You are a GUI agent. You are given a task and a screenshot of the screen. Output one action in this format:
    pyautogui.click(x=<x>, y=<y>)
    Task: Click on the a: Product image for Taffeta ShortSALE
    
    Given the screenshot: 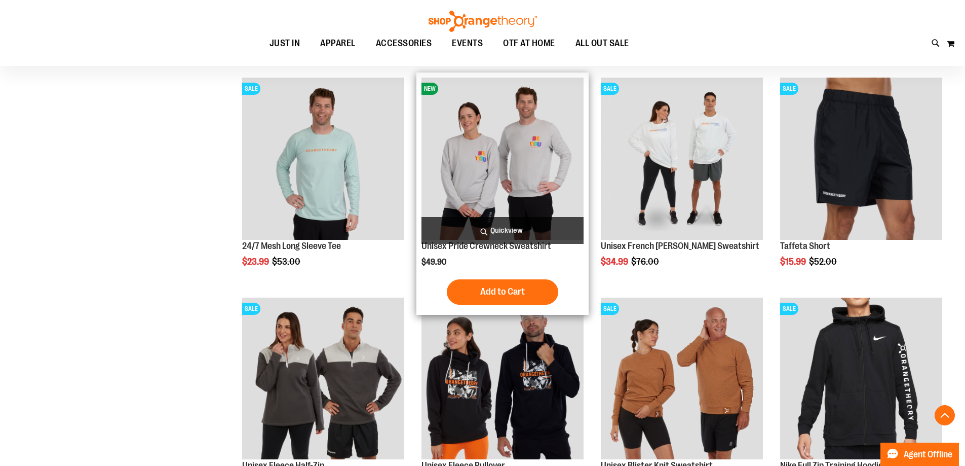 What is the action you would take?
    pyautogui.click(x=862, y=159)
    